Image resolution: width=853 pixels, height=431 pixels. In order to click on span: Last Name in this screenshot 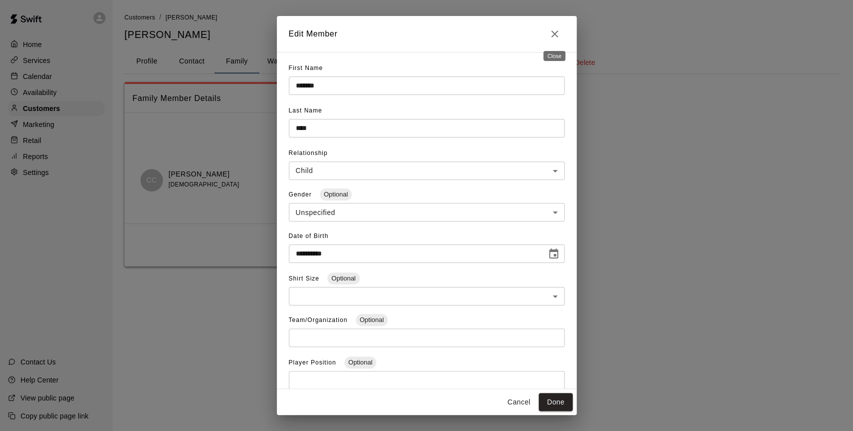, I will do `click(305, 110)`.